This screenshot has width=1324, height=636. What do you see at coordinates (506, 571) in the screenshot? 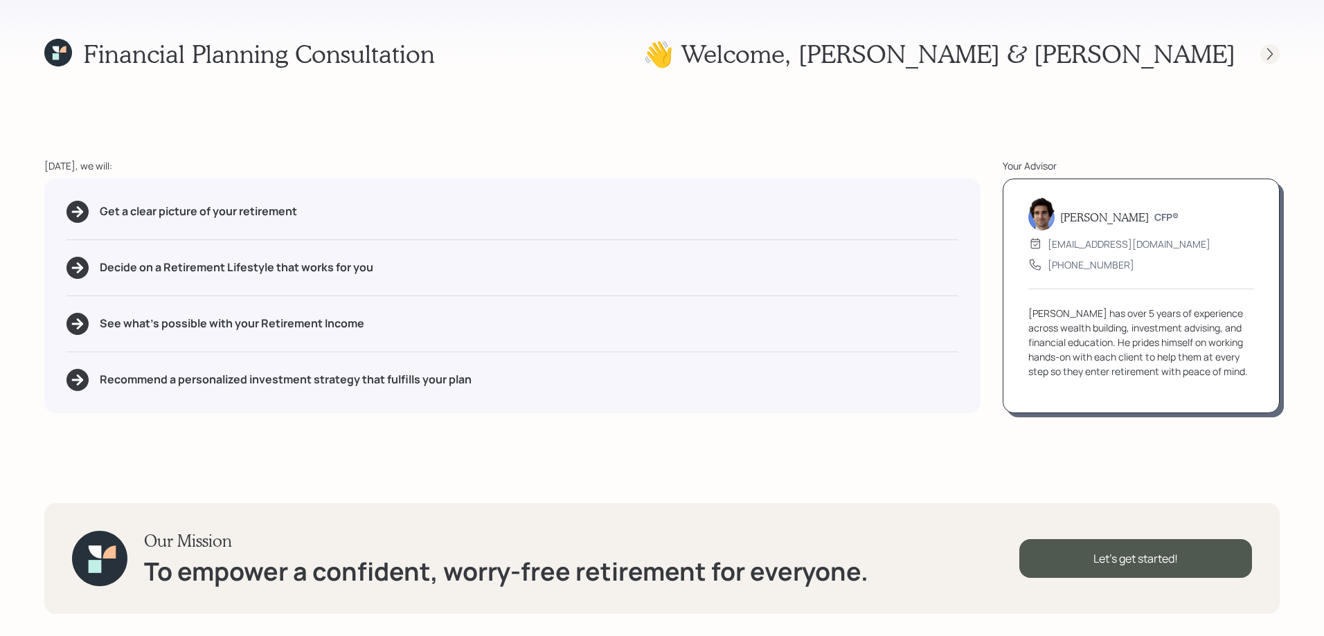
I see `h1: To empower a confident, worry-free retirement for everyone.` at bounding box center [506, 571].